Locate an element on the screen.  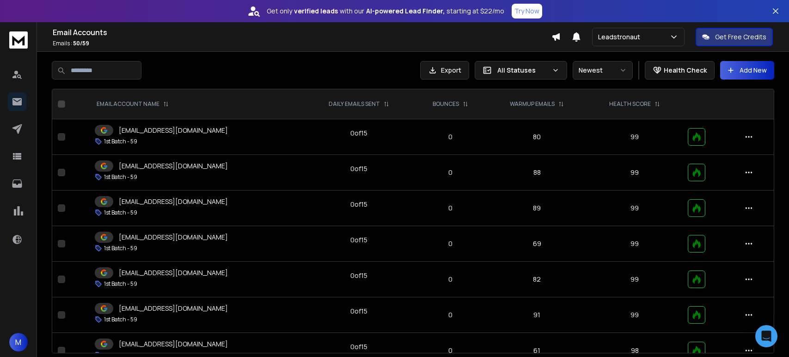
button: Newest is located at coordinates (603, 70).